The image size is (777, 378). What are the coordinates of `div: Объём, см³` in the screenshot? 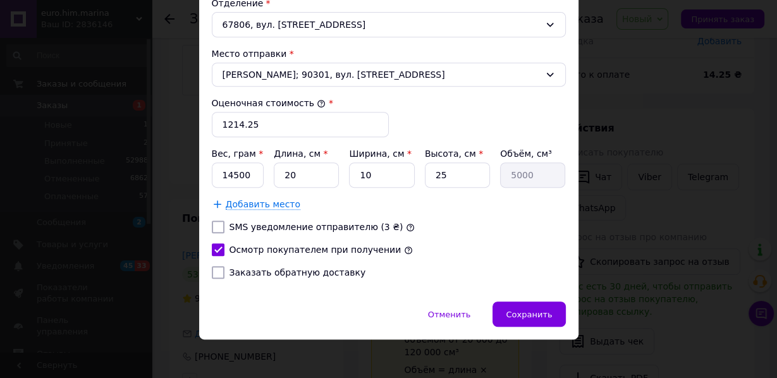 It's located at (532, 154).